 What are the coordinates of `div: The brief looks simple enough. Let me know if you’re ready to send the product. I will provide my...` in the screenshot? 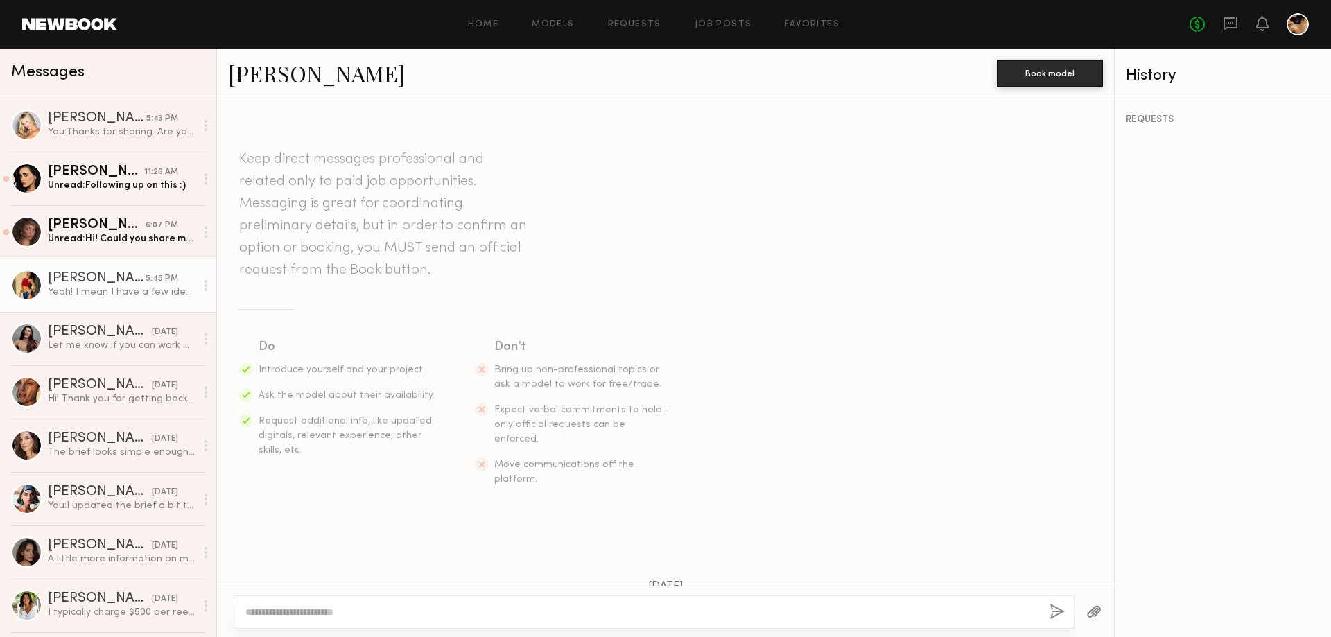 It's located at (121, 452).